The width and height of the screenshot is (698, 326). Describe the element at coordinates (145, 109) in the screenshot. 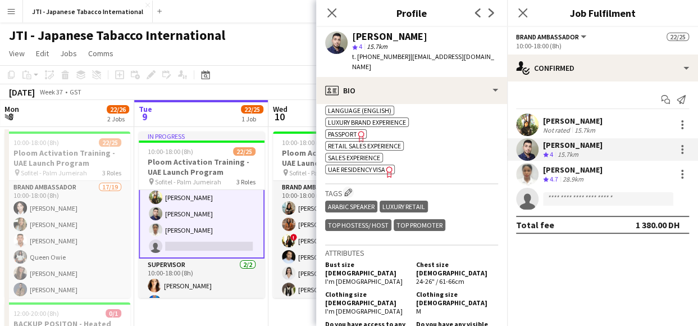

I see `span: Tue` at that location.